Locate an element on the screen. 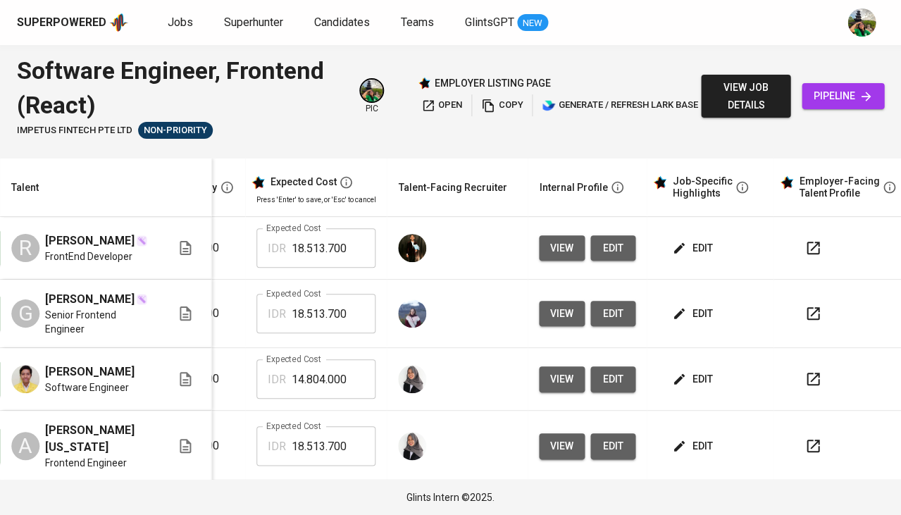  span: Software Engineer is located at coordinates (87, 388).